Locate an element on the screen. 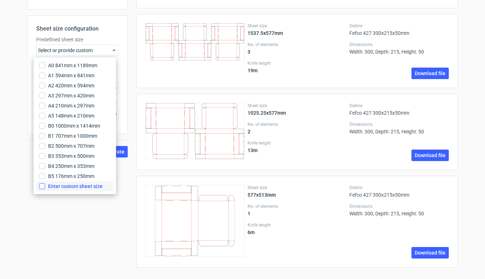 The width and height of the screenshot is (485, 279). span: B3 353mm x 500mm is located at coordinates (71, 156).